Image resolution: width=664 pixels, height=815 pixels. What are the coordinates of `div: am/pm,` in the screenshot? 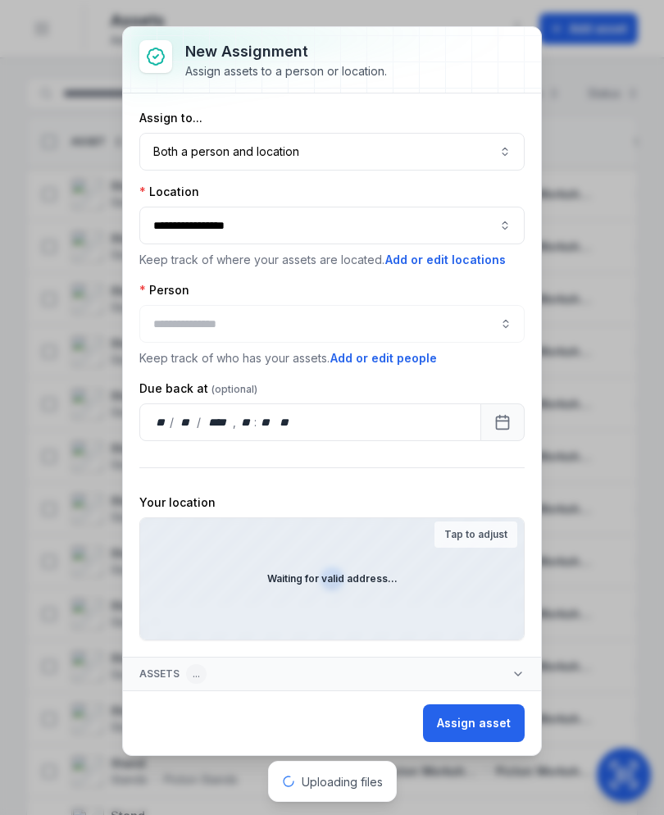 It's located at (285, 422).